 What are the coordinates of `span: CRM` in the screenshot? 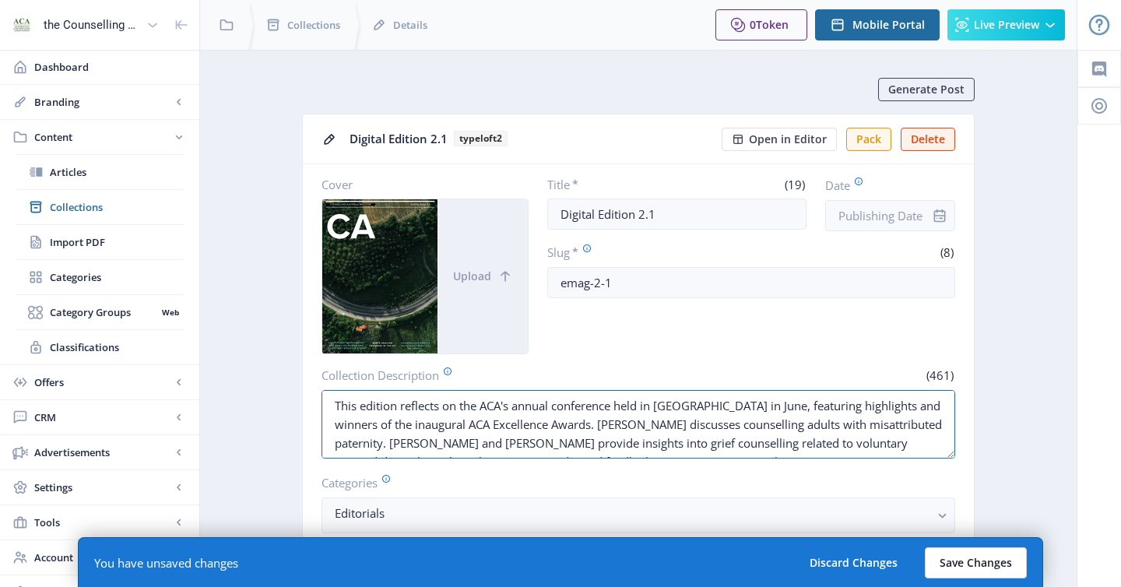 It's located at (103, 417).